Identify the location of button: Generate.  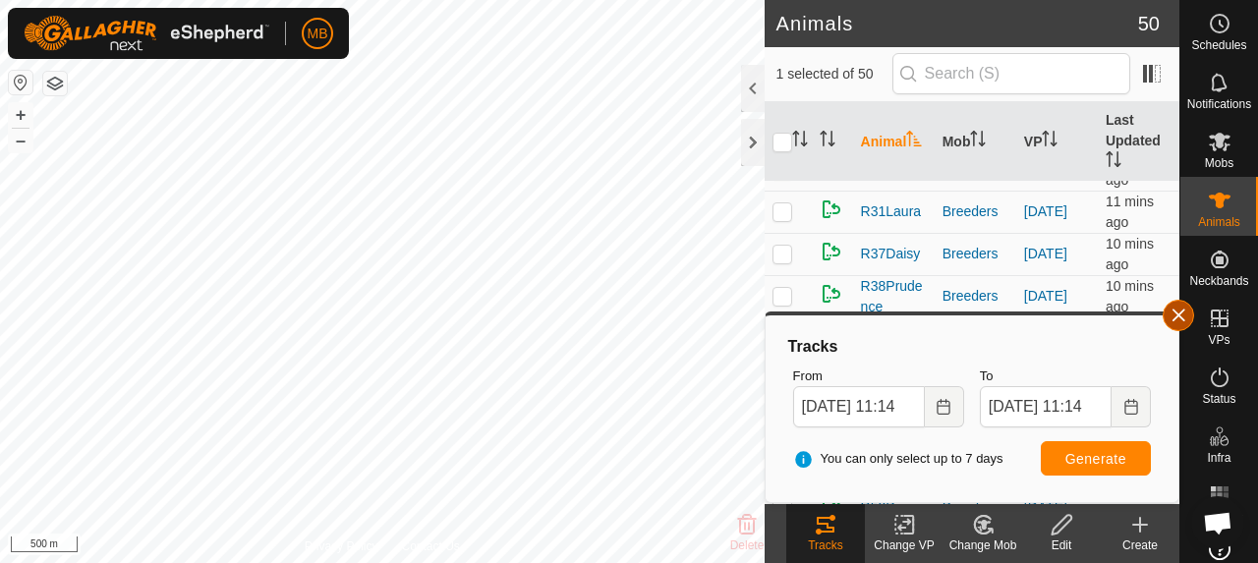
(1096, 458).